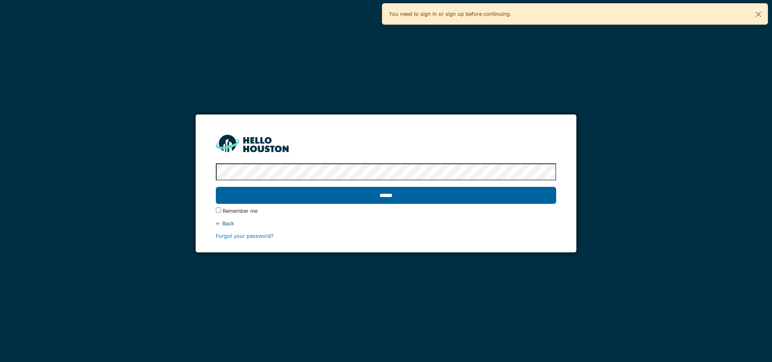 The image size is (772, 362). Describe the element at coordinates (386, 223) in the screenshot. I see `div: ← Back` at that location.